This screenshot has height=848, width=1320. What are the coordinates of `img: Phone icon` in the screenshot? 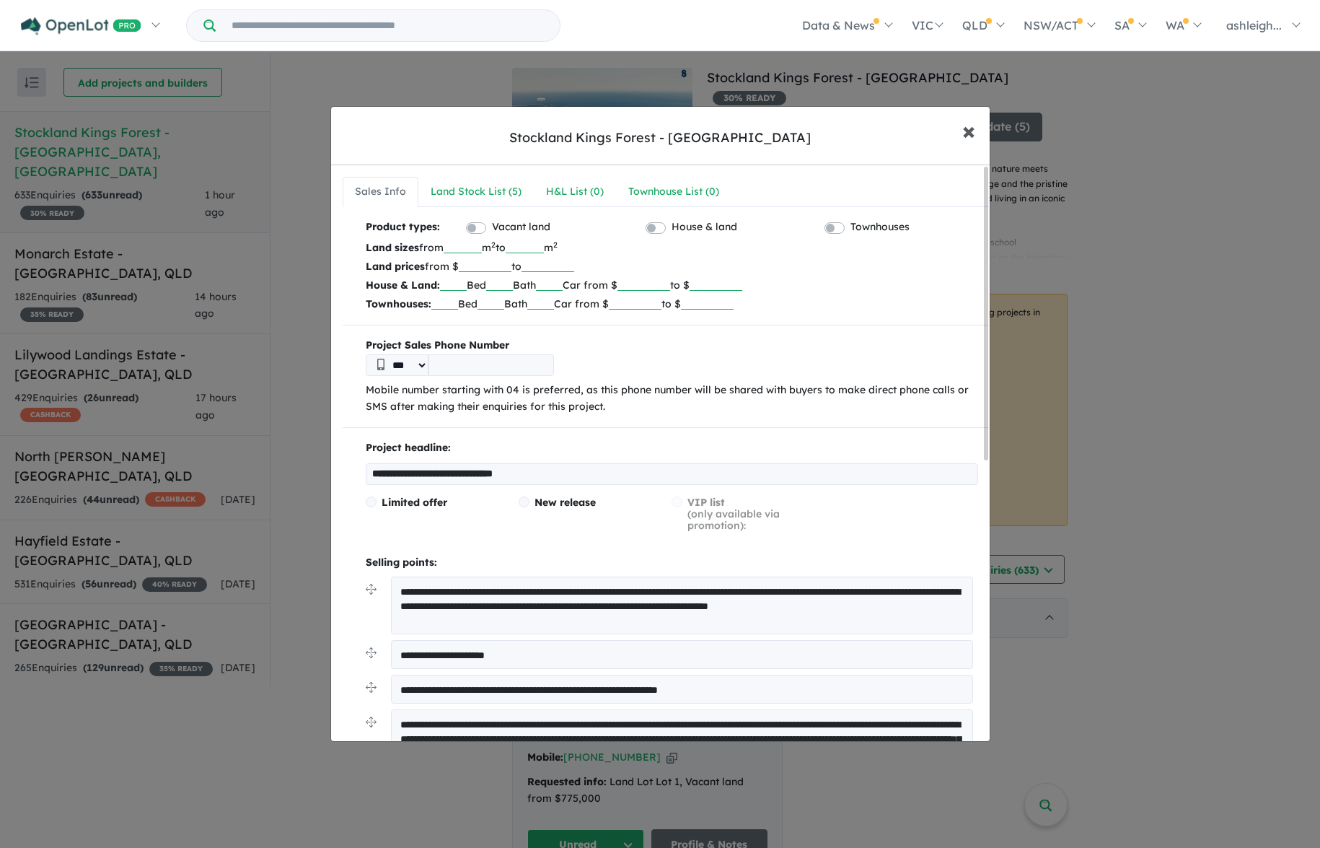 It's located at (381, 364).